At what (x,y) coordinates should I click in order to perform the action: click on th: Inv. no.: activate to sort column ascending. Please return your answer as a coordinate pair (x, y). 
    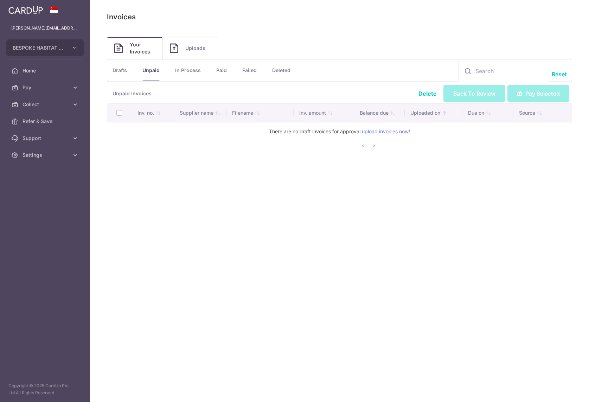
    Looking at the image, I should click on (153, 113).